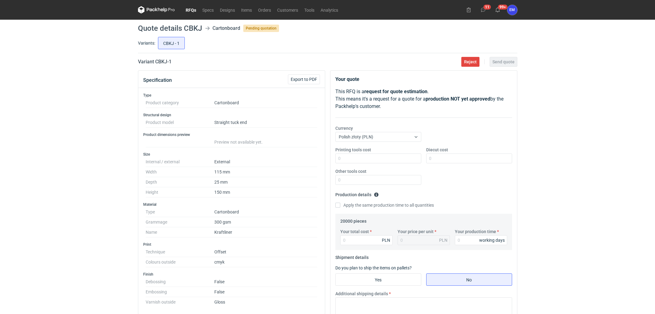 Image resolution: width=655 pixels, height=314 pixels. What do you see at coordinates (266, 172) in the screenshot?
I see `dd: 115 mm` at bounding box center [266, 172].